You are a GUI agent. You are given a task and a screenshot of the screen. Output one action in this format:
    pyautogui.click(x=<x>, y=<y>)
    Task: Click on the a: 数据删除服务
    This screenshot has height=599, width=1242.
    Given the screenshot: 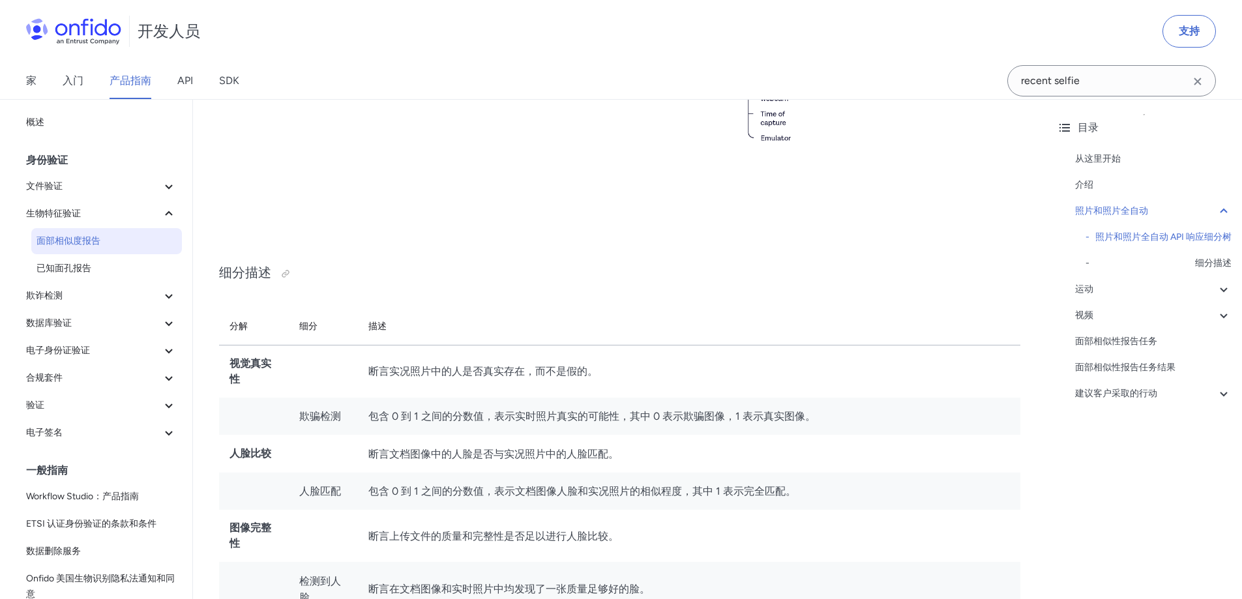 What is the action you would take?
    pyautogui.click(x=101, y=552)
    